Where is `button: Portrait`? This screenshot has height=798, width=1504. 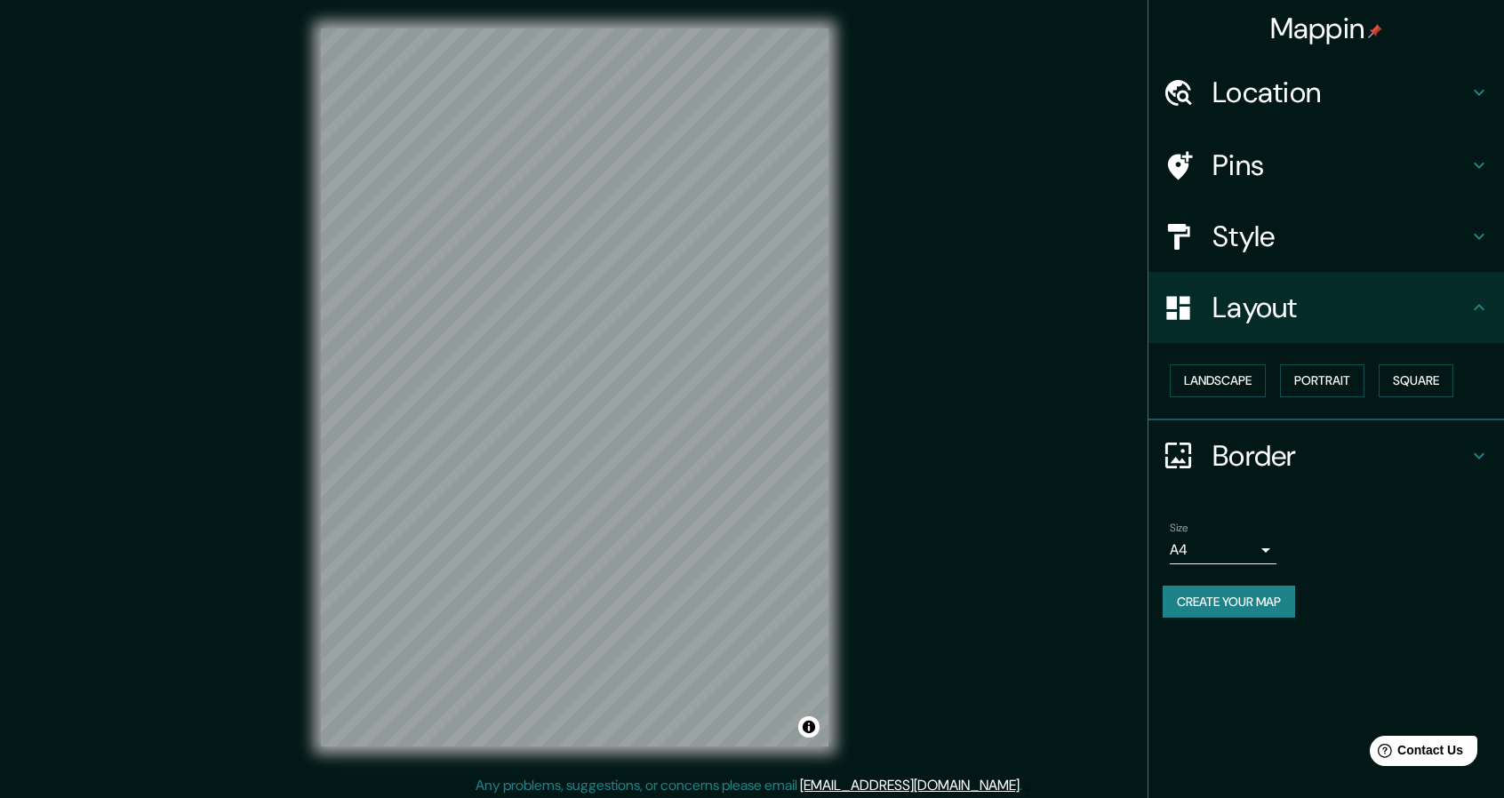
button: Portrait is located at coordinates (1321, 380).